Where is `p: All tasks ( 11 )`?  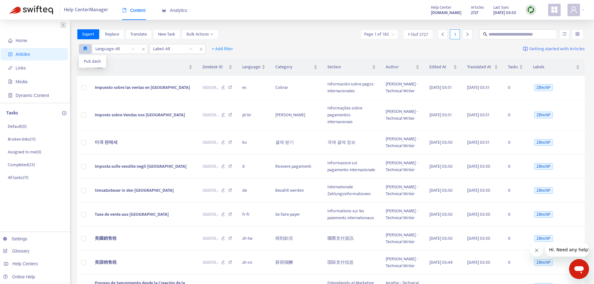 p: All tasks ( 11 ) is located at coordinates (18, 177).